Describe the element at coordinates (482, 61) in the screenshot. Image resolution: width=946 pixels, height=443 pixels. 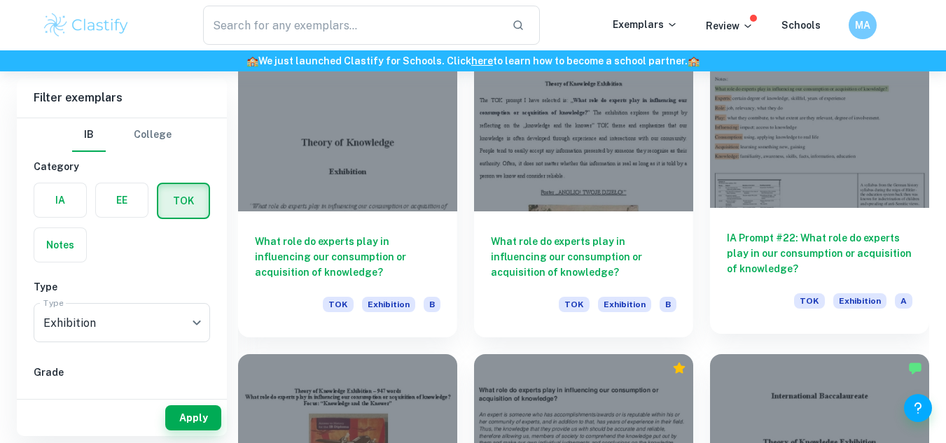
I see `a: here` at that location.